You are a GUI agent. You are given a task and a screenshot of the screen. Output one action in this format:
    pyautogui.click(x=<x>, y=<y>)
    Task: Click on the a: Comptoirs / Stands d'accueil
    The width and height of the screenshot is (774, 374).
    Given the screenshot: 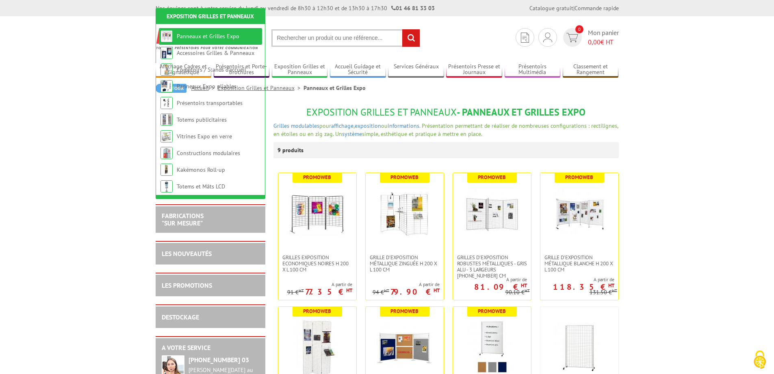 What is the action you would take?
    pyautogui.click(x=211, y=70)
    